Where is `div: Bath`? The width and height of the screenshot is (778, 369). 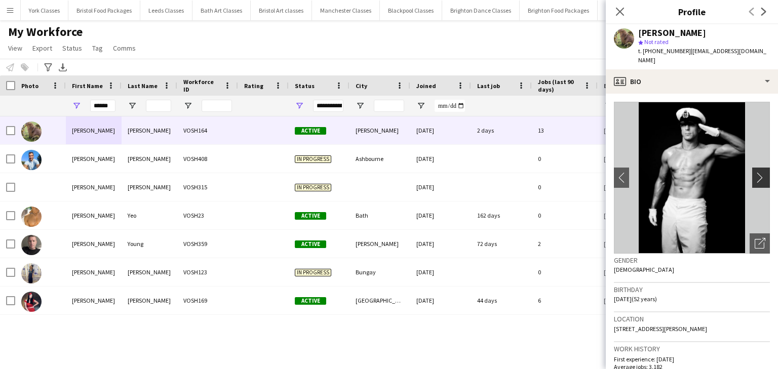
div: Bath is located at coordinates (380, 215).